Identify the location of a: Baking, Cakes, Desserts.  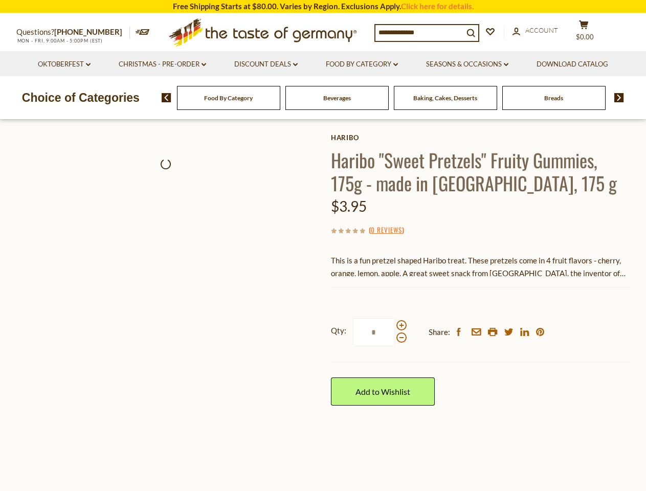
(445, 98).